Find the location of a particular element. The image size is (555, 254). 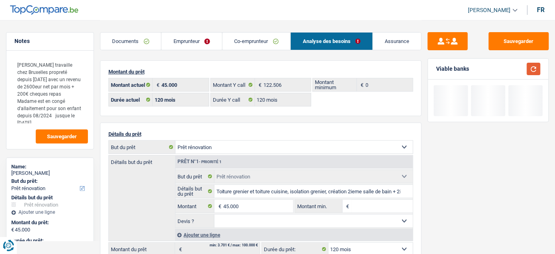

a: Emprunteur is located at coordinates (192, 41).